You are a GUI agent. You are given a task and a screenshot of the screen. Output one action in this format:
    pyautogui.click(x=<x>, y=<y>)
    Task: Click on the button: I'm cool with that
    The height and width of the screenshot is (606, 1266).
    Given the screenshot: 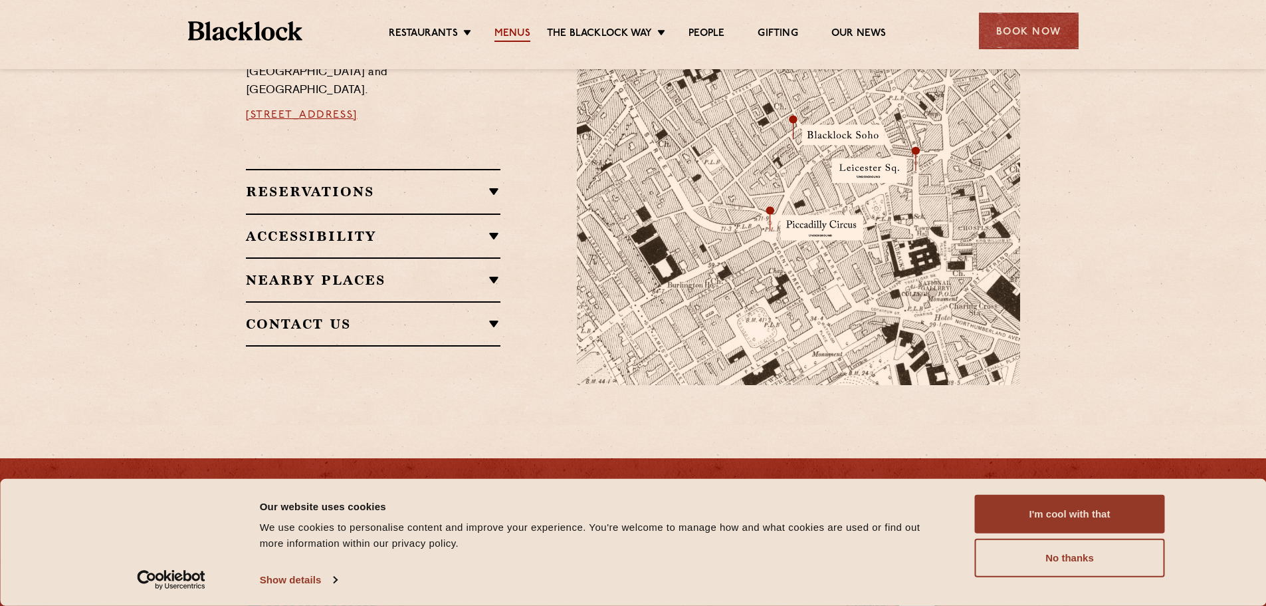 What is the action you would take?
    pyautogui.click(x=1070, y=514)
    